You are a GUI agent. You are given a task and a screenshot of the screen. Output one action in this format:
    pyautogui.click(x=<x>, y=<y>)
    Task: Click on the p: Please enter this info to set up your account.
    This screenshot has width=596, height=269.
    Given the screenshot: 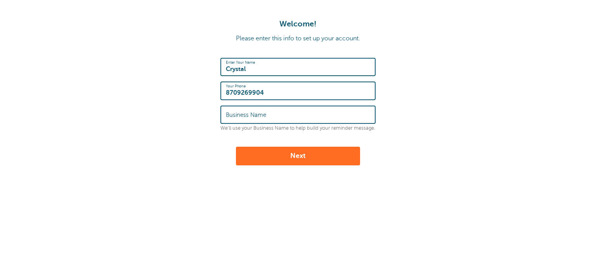 What is the action you would take?
    pyautogui.click(x=298, y=38)
    